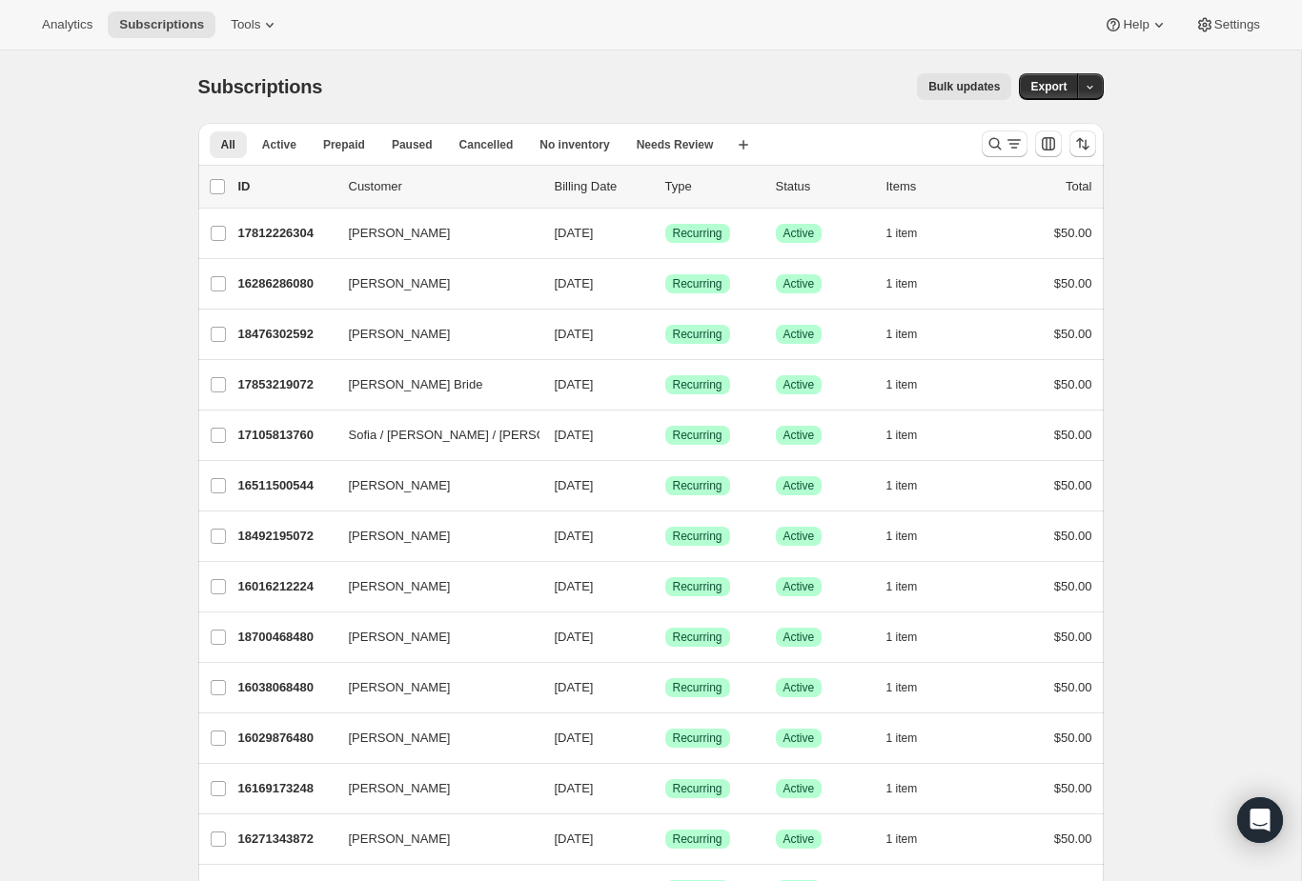 The width and height of the screenshot is (1302, 881). I want to click on span: Bulk updates, so click(963, 87).